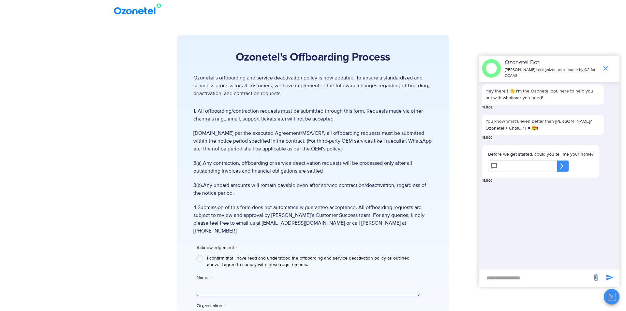 The image size is (626, 311). What do you see at coordinates (313, 58) in the screenshot?
I see `h2: Ozonetel's Offboarding Process` at bounding box center [313, 58].